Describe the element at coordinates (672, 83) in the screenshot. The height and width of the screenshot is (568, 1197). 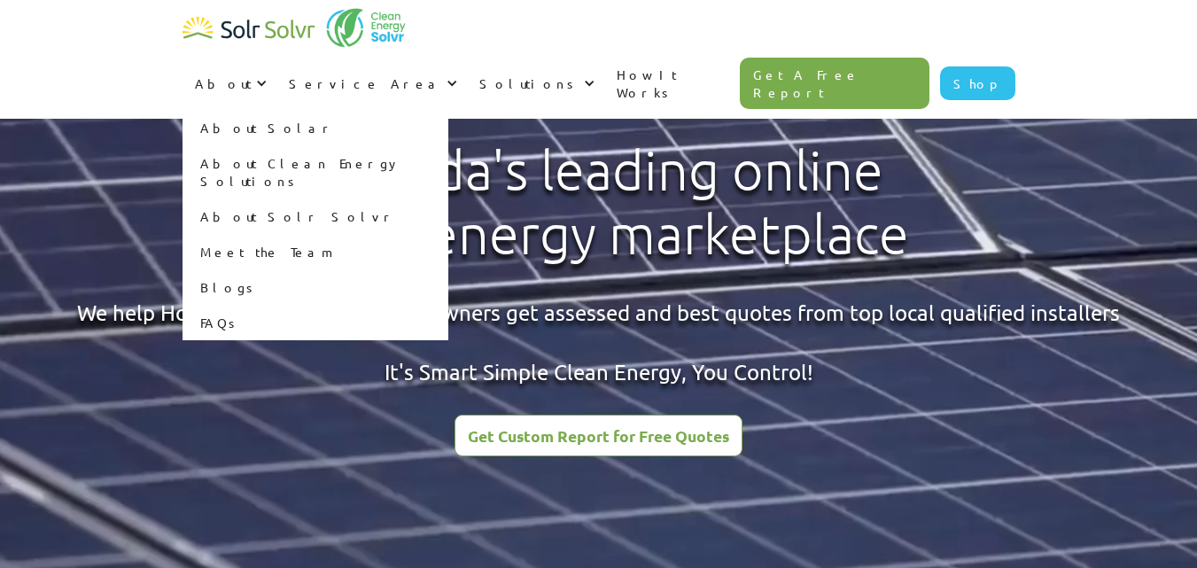
I see `a: How It Works` at that location.